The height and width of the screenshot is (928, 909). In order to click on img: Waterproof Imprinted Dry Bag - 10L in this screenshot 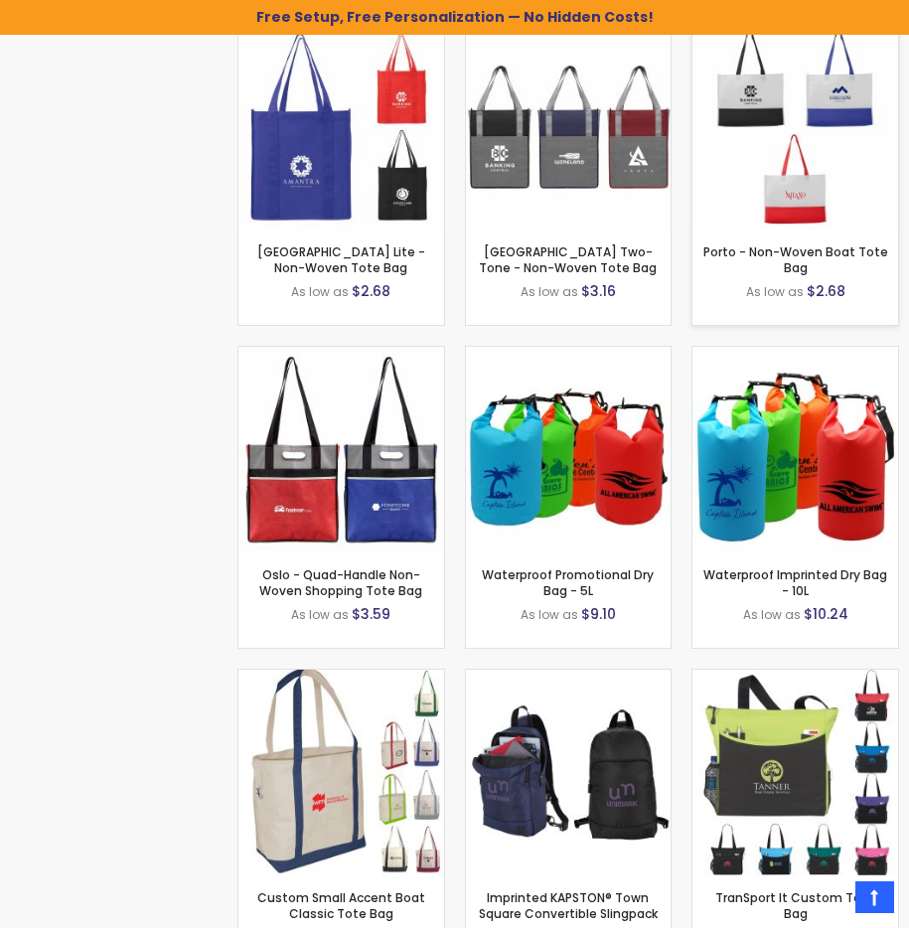, I will do `click(795, 449)`.